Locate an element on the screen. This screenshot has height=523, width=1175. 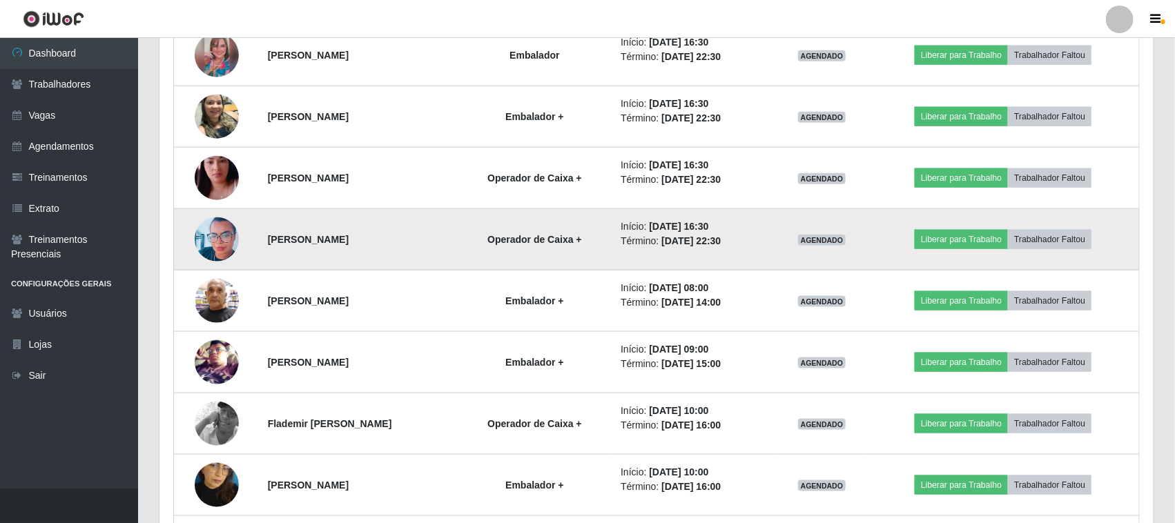
img: 1677862473540.jpeg is located at coordinates (217, 424).